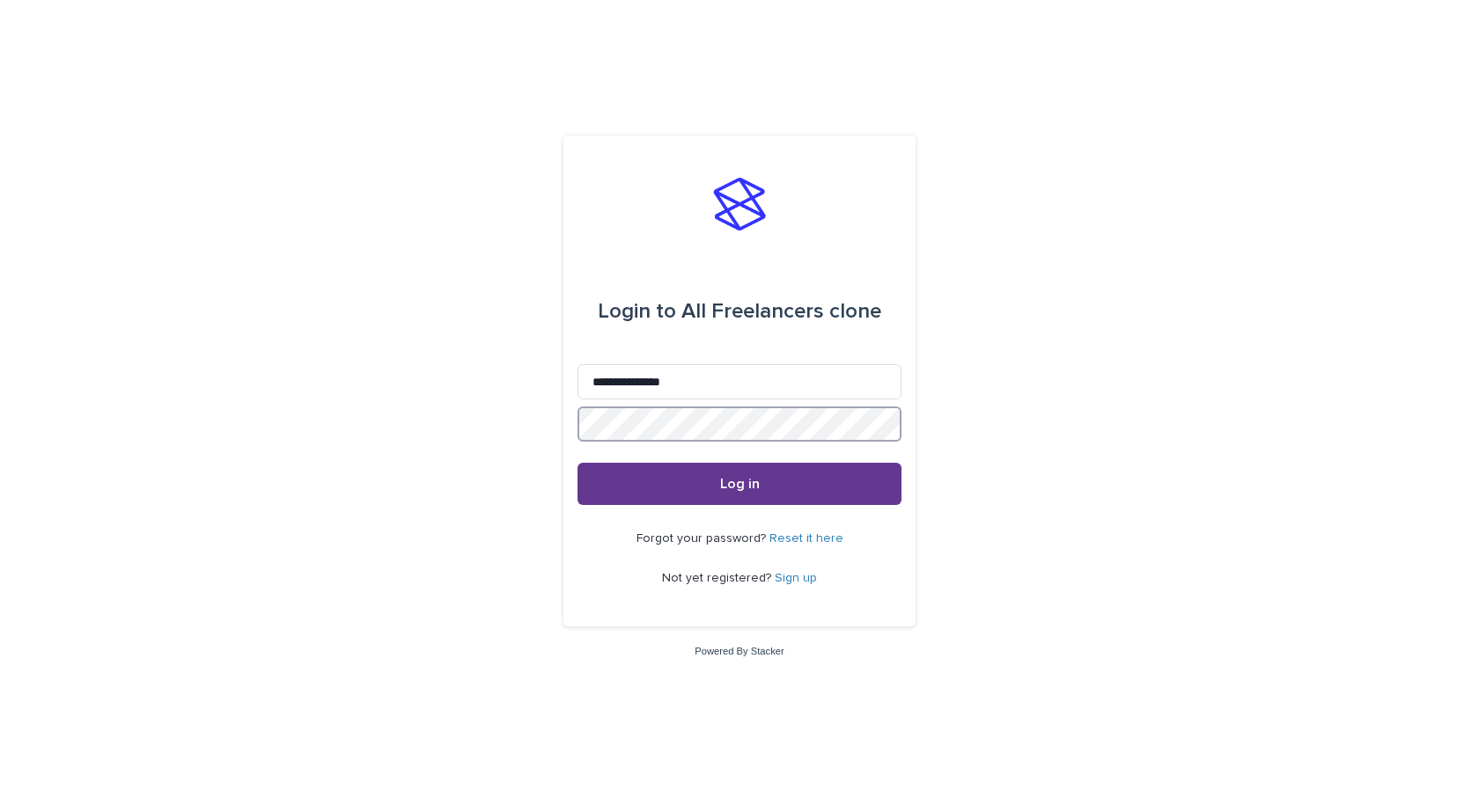  Describe the element at coordinates (740, 484) in the screenshot. I see `button: Log in` at that location.